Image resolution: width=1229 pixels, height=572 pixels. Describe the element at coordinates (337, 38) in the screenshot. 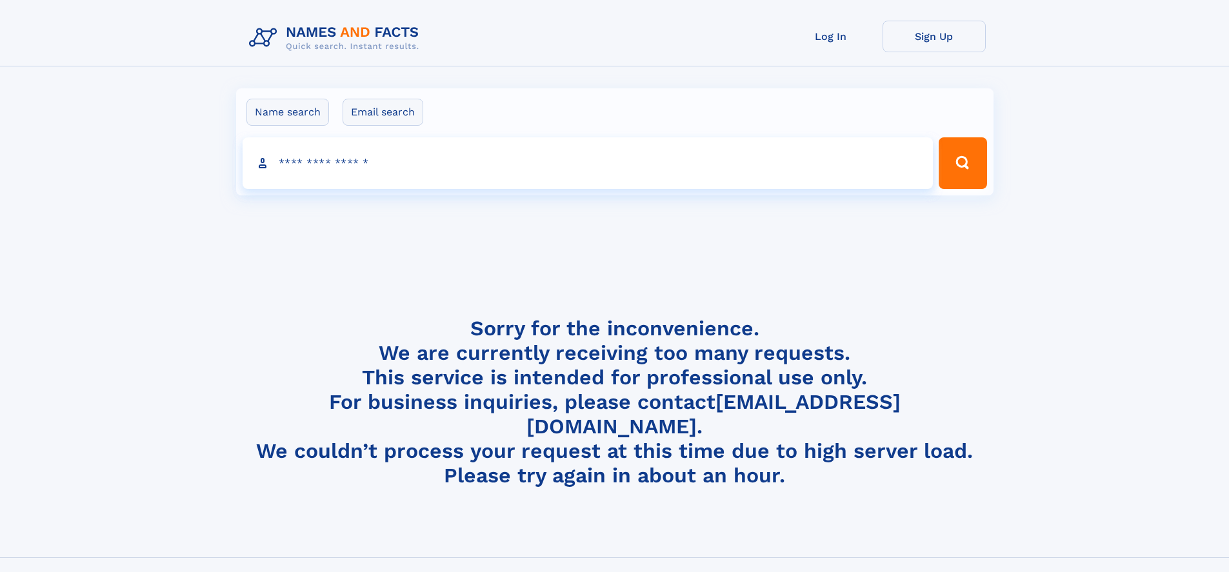

I see `img: Logo Names and Facts` at that location.